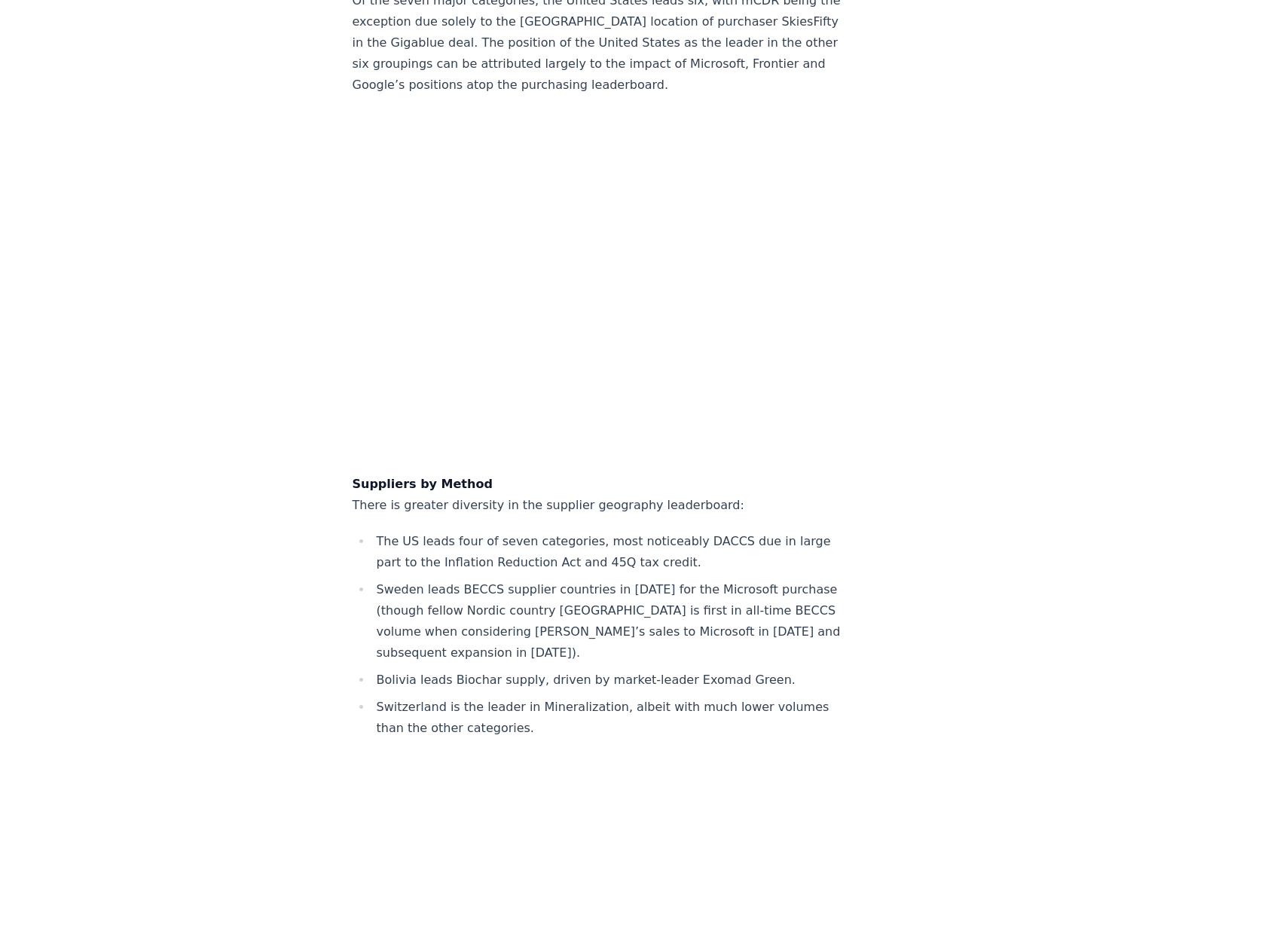  Describe the element at coordinates (612, 552) in the screenshot. I see `li: The US leads four of seven categories, most noticeably DACCS due in large part to the Inflation R...` at that location.